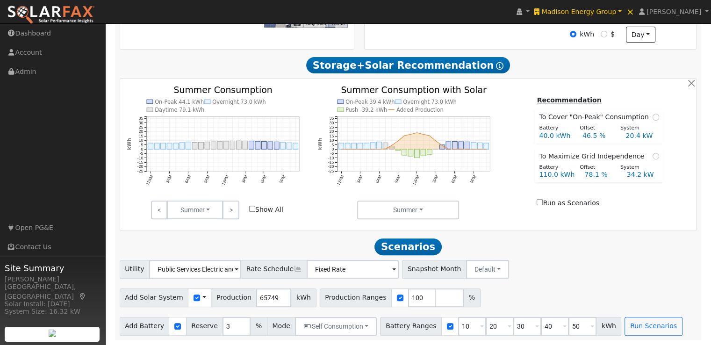 This screenshot has height=345, width=711. I want to click on span: Production Ranges, so click(356, 298).